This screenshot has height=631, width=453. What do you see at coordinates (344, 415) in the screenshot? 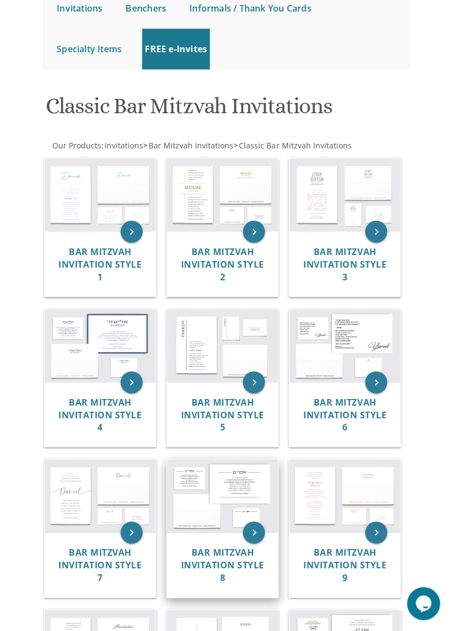
I see `span: Bar Mitzvah Invitation Style 6` at bounding box center [344, 415].